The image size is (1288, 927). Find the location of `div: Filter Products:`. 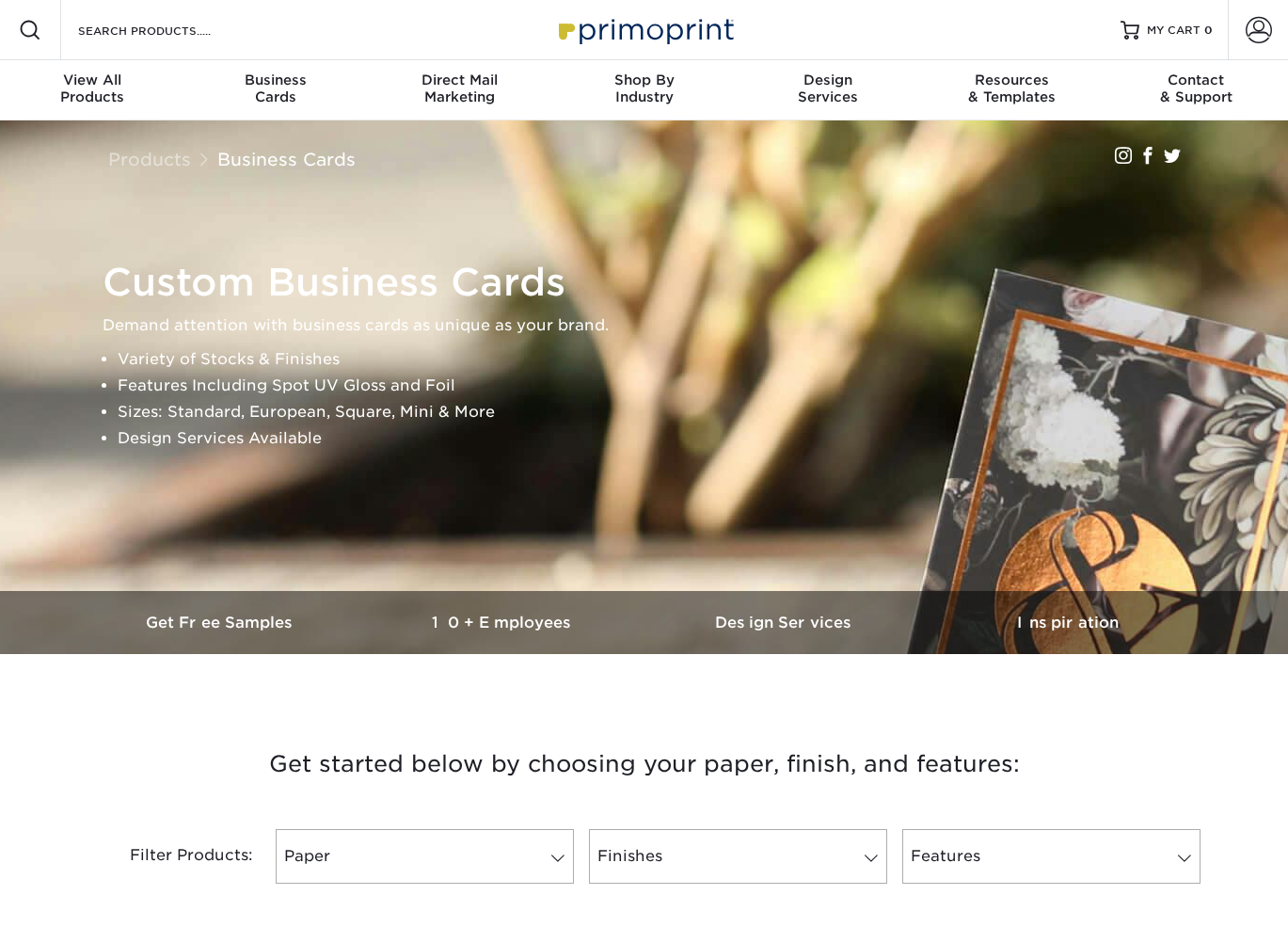

div: Filter Products: is located at coordinates (174, 857).